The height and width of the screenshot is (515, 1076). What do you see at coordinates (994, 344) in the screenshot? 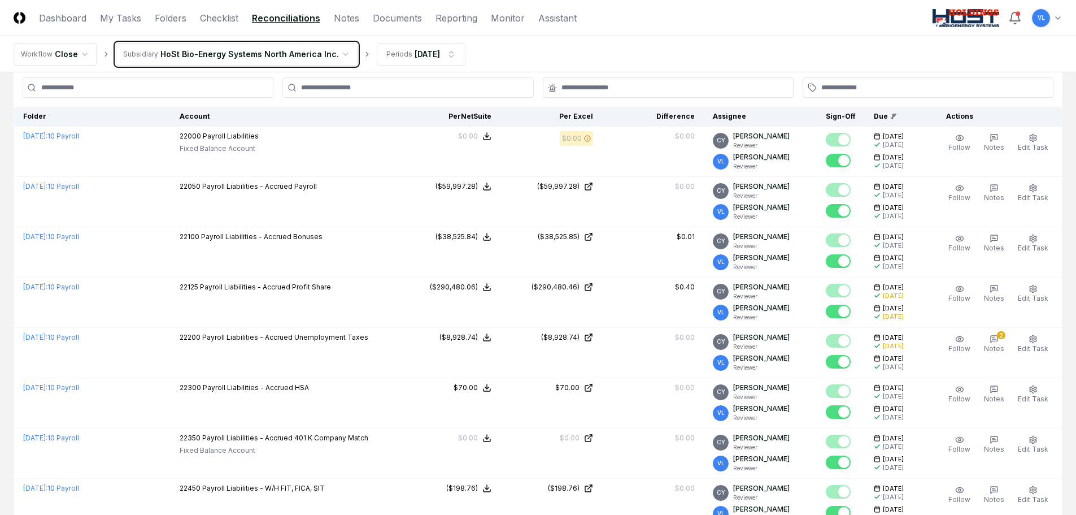
I see `button: 2Notes` at bounding box center [994, 344].